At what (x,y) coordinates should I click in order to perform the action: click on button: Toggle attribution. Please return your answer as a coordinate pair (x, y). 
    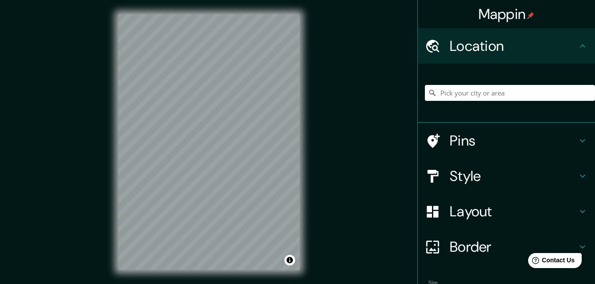
    Looking at the image, I should click on (290, 260).